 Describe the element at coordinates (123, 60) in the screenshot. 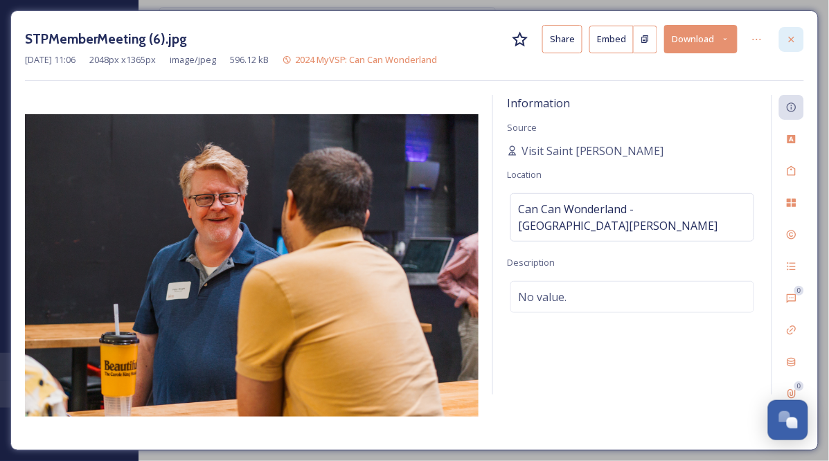

I see `span: 2048 px x 1365 px` at that location.